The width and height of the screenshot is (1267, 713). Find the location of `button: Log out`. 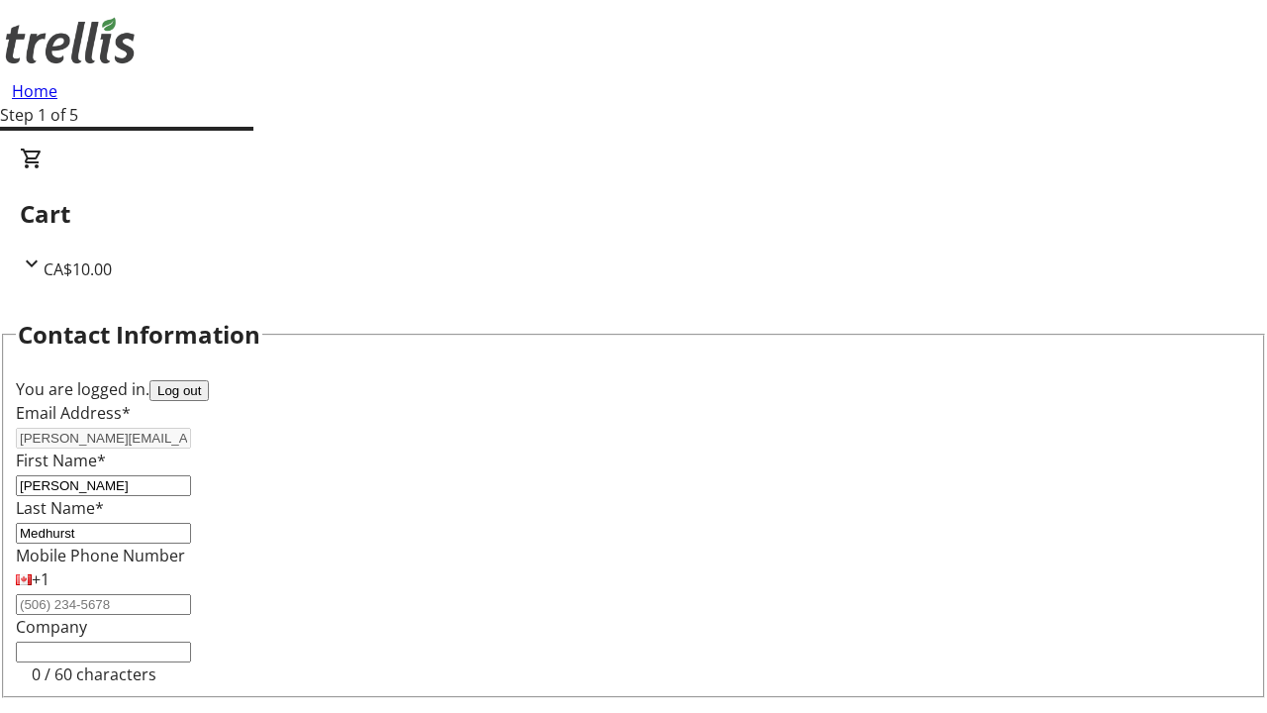

button: Log out is located at coordinates (179, 390).